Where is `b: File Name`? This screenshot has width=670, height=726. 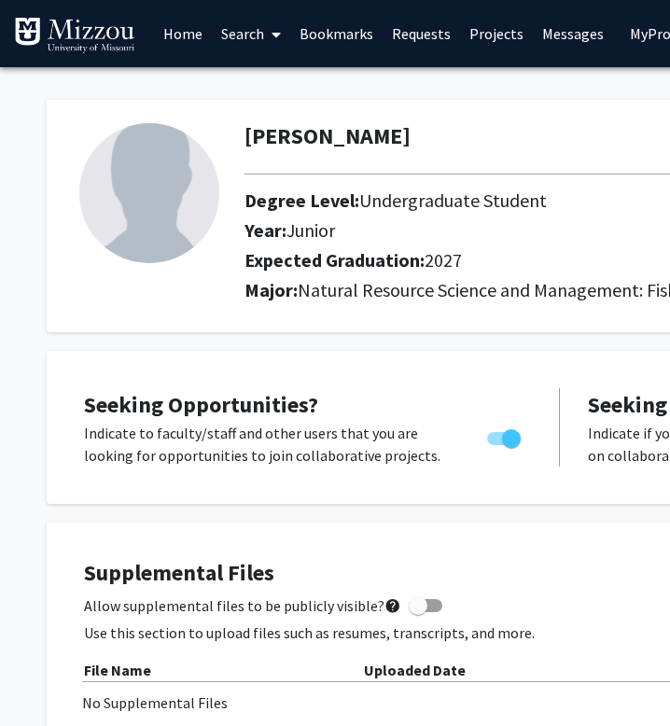
b: File Name is located at coordinates (118, 670).